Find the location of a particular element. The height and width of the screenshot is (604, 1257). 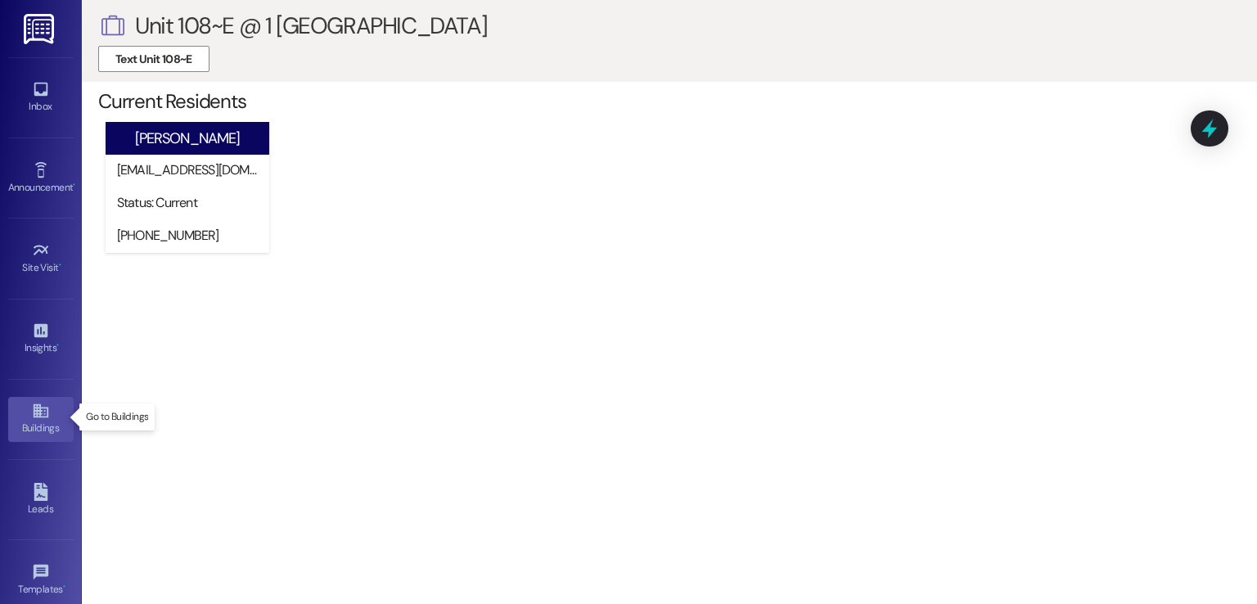

p: Go to Buildings is located at coordinates (117, 417).